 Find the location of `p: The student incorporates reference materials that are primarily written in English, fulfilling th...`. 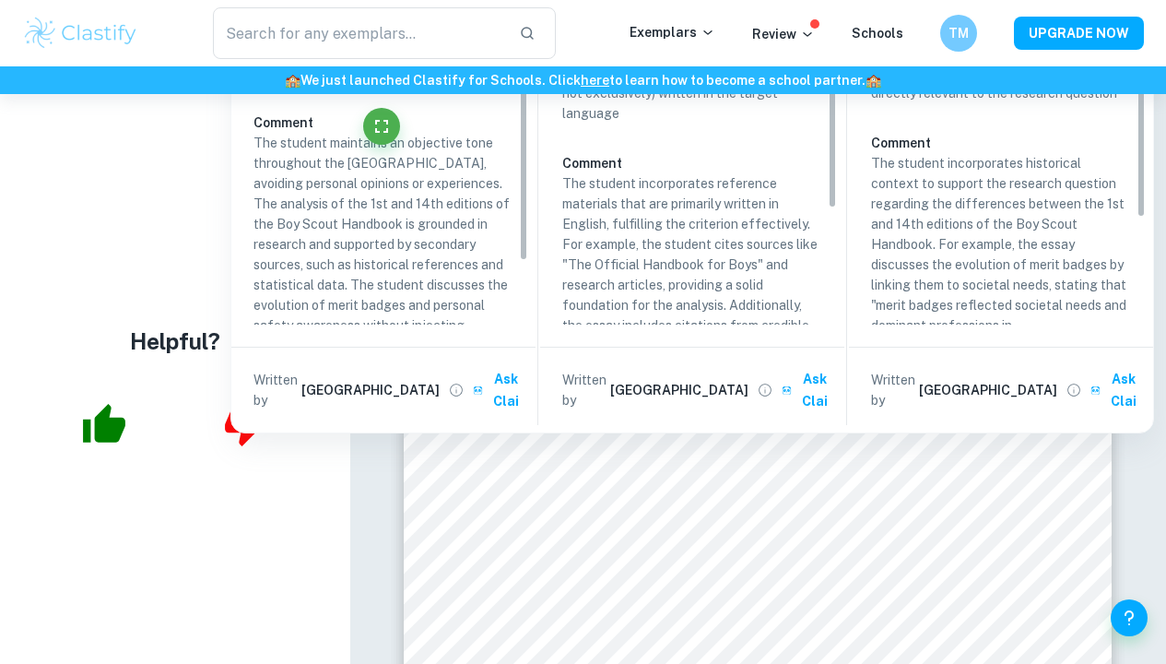

p: The student incorporates reference materials that are primarily written in English, fulfilling th... is located at coordinates (692, 336).